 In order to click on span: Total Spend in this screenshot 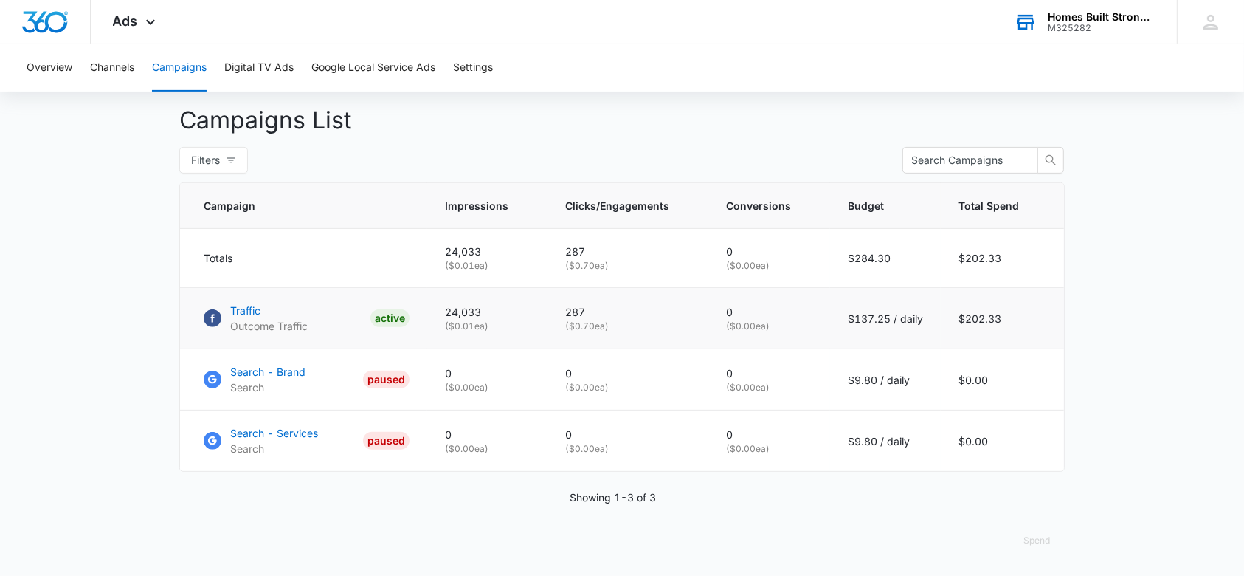, I will do `click(989, 205)`.